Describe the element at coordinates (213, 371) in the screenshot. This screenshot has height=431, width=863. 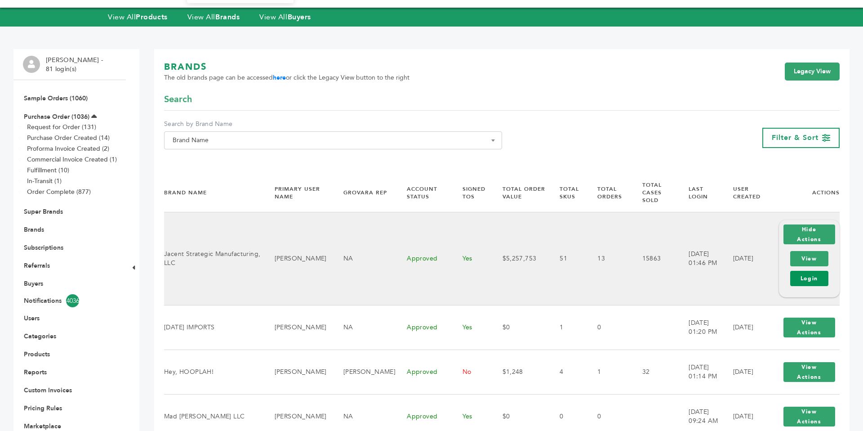
I see `td: Hey, HOOPLAH!` at that location.